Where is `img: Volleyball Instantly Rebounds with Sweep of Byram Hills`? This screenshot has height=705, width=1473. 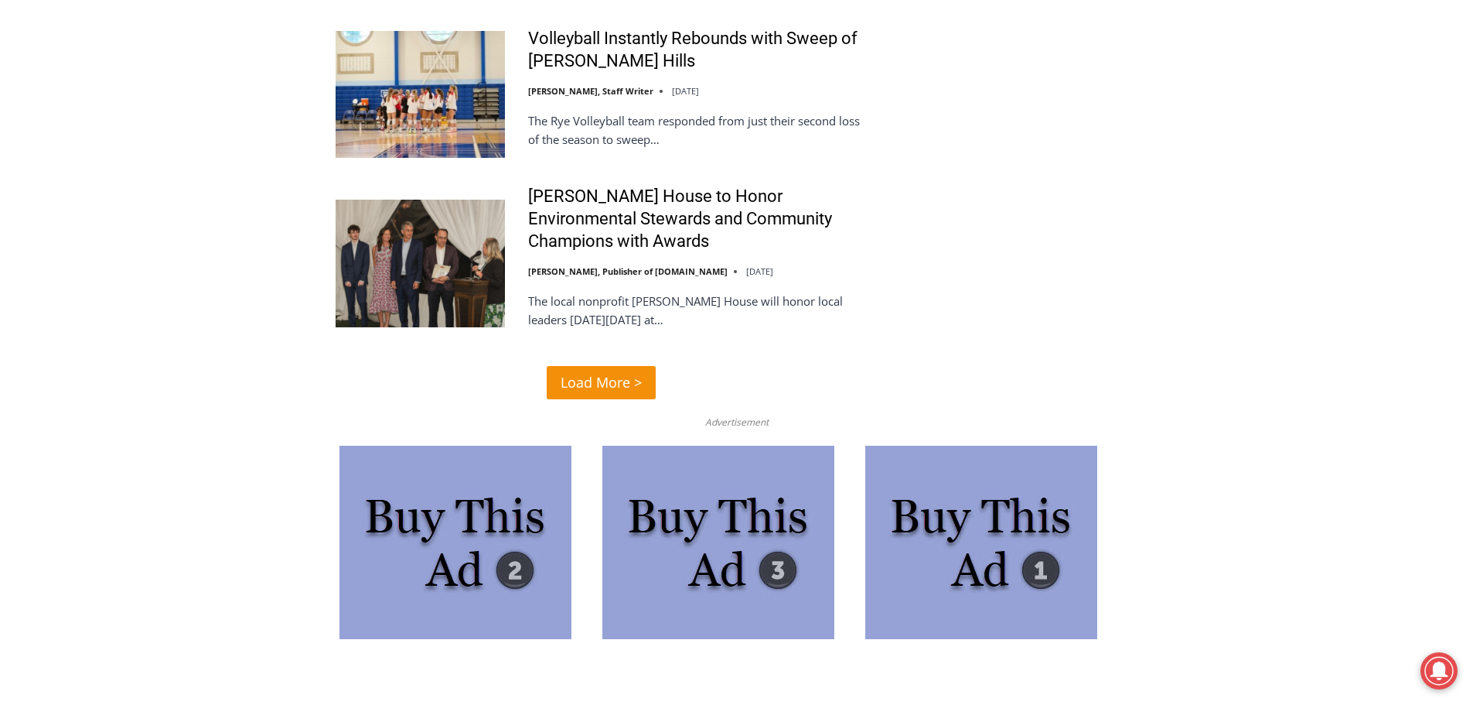 img: Volleyball Instantly Rebounds with Sweep of Byram Hills is located at coordinates (420, 94).